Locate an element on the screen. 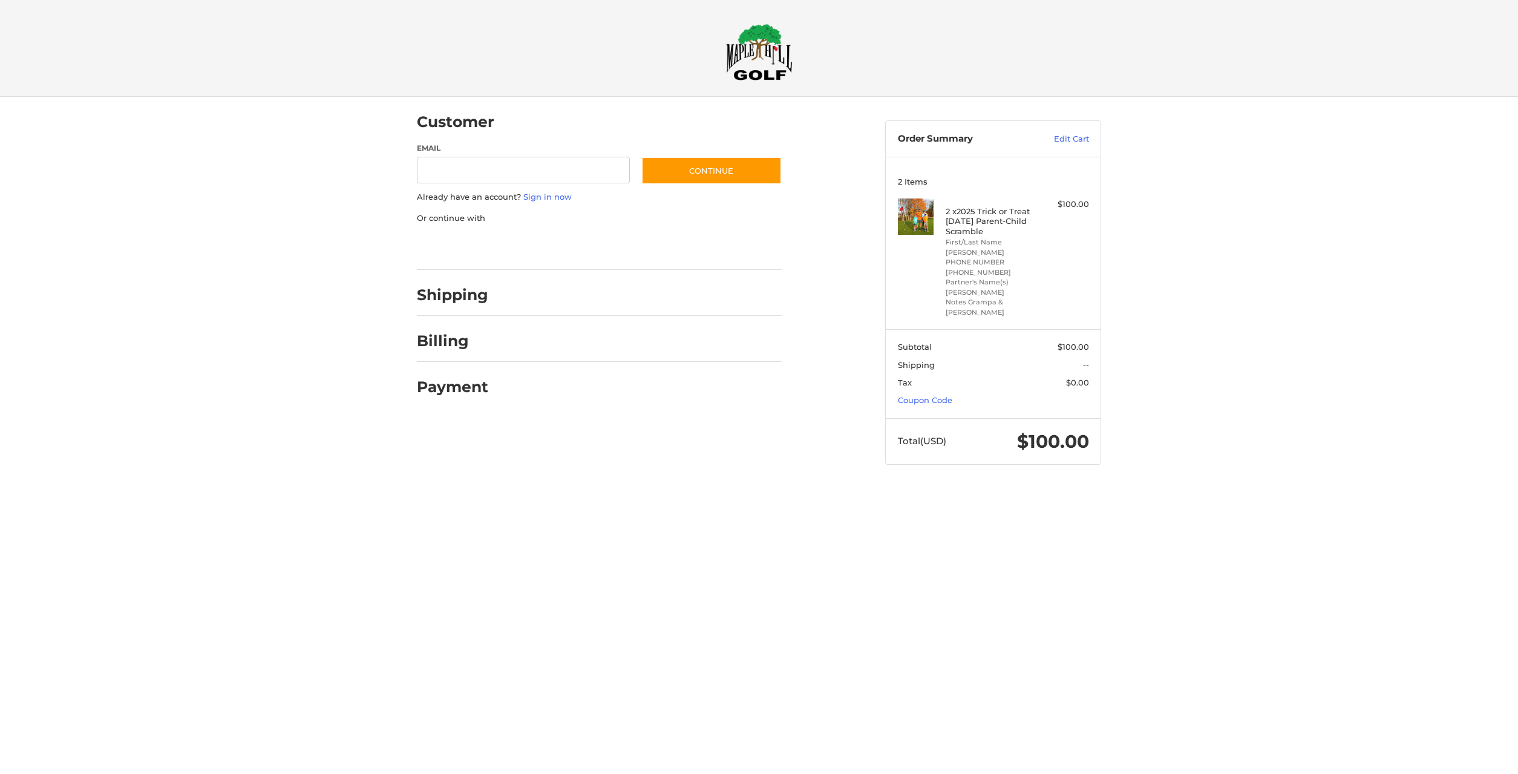 This screenshot has height=774, width=1518. button: Continue is located at coordinates (711, 171).